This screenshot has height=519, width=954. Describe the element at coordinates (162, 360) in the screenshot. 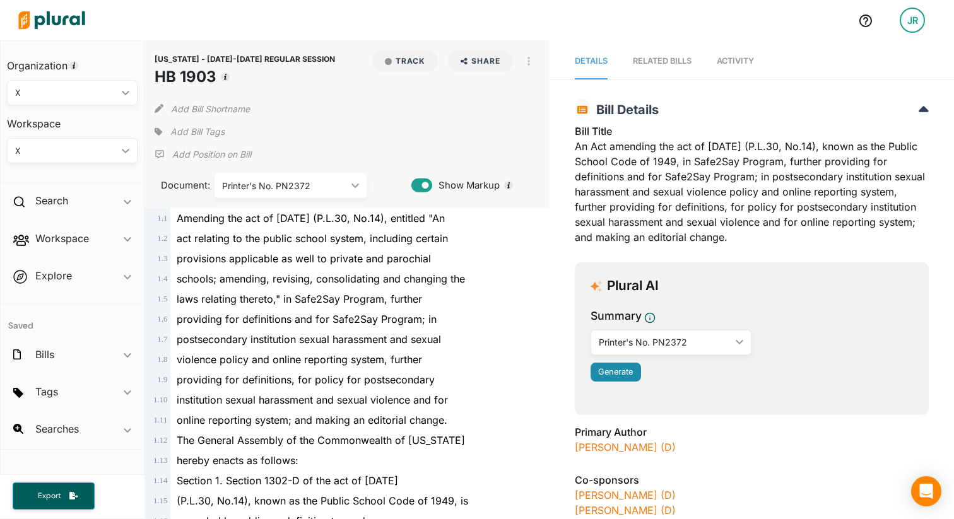

I see `span: 1 . 8` at that location.